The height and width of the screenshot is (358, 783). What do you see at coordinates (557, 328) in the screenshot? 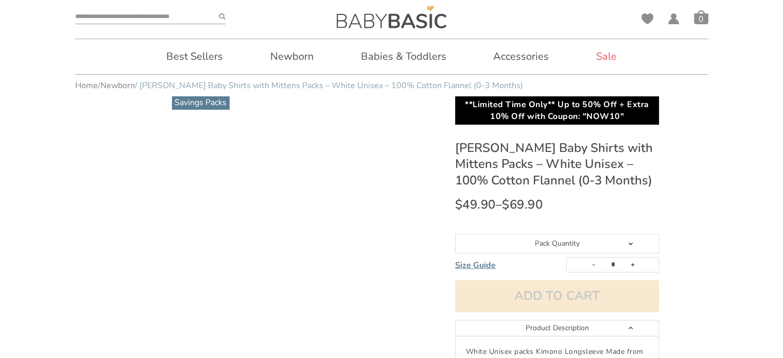
I see `a: Product Description` at bounding box center [557, 328].